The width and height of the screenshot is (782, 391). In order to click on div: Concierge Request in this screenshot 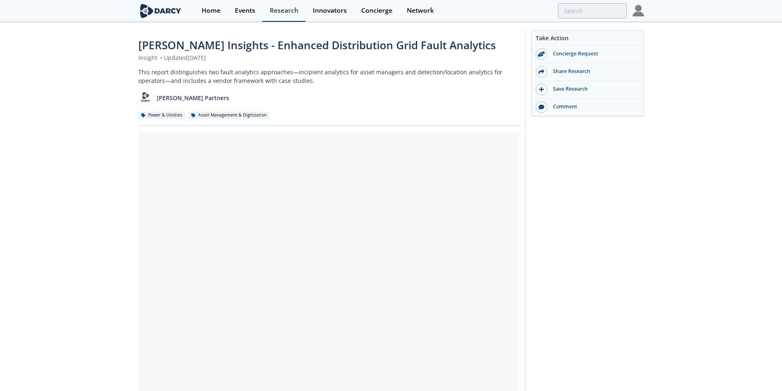, I will do `click(593, 54)`.